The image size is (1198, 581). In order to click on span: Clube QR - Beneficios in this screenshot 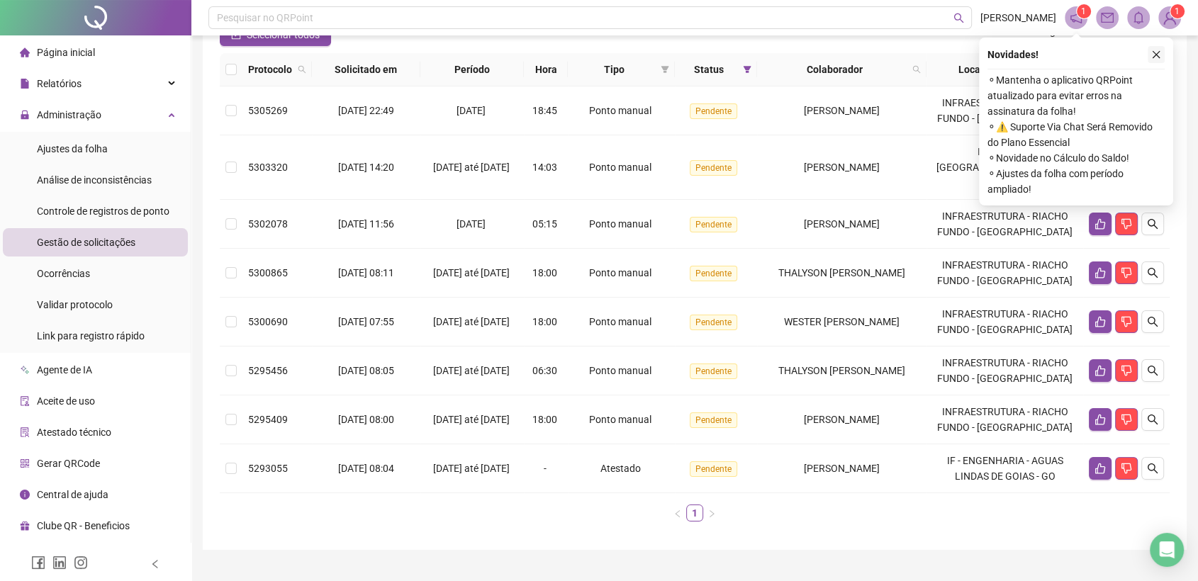, I will do `click(83, 526)`.